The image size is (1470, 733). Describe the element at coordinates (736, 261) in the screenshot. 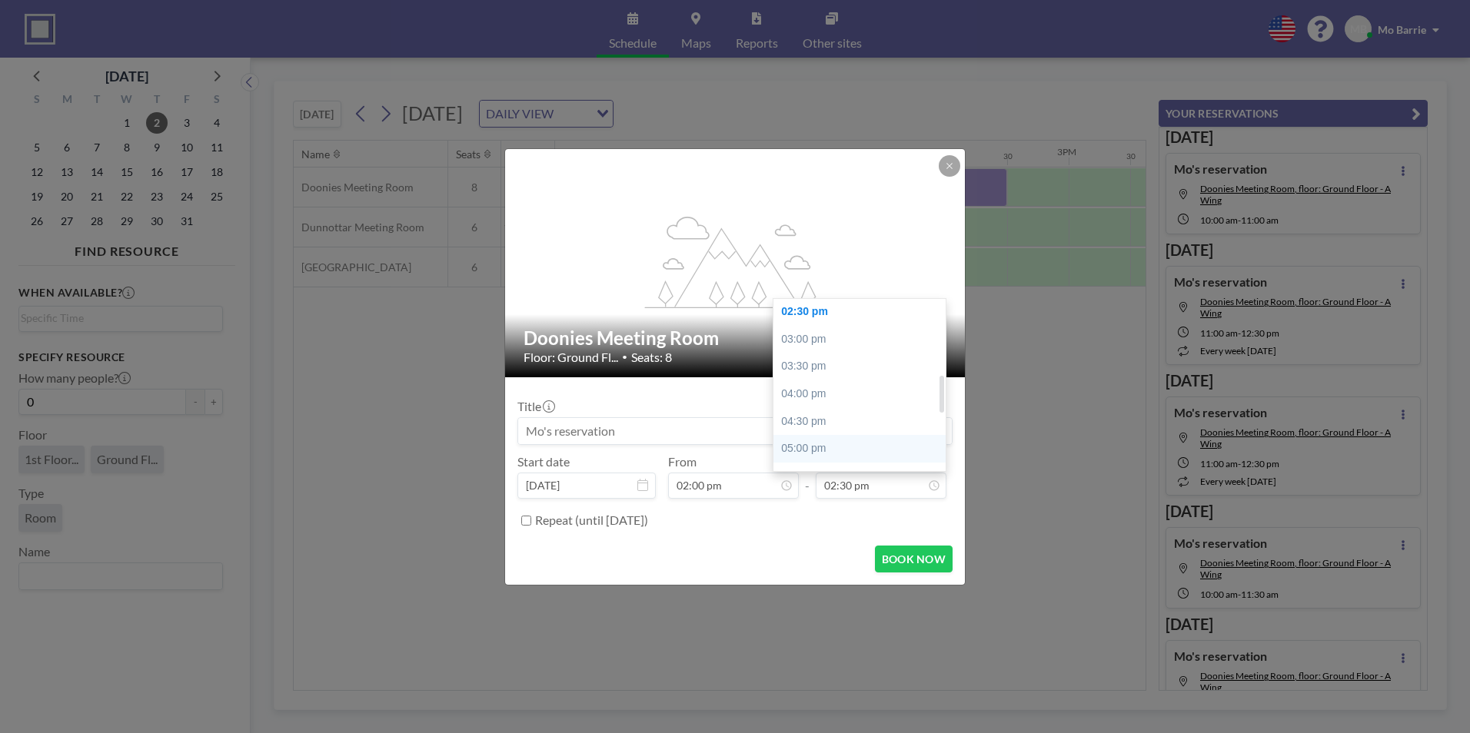

I see `g: flex-grow: 1.2;` at that location.